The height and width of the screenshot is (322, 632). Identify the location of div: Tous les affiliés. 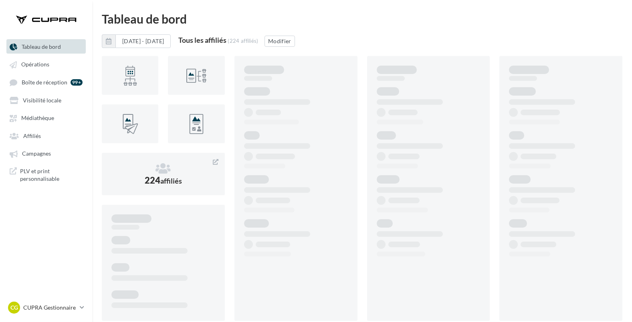
(202, 40).